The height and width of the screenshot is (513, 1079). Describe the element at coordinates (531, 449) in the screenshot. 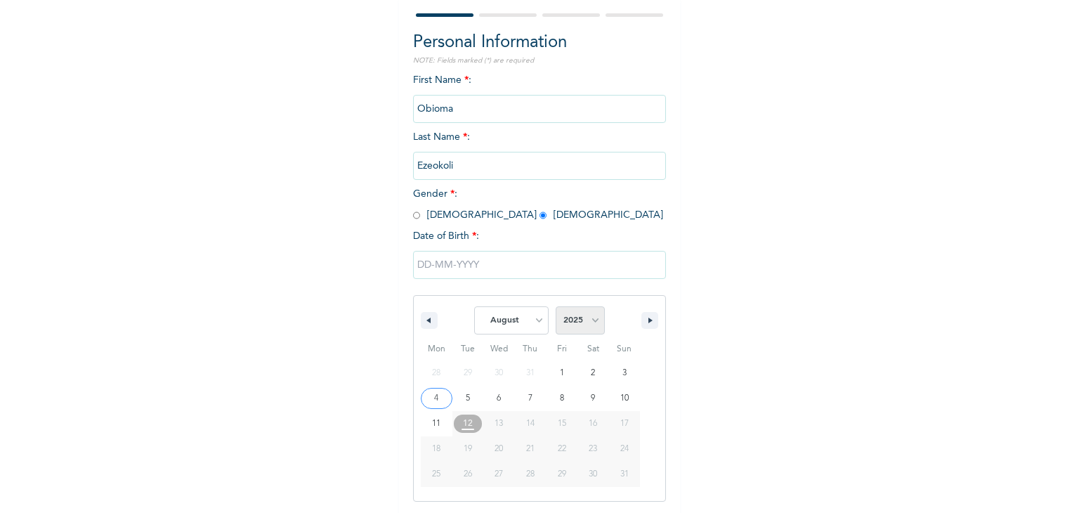

I see `button: 21` at that location.